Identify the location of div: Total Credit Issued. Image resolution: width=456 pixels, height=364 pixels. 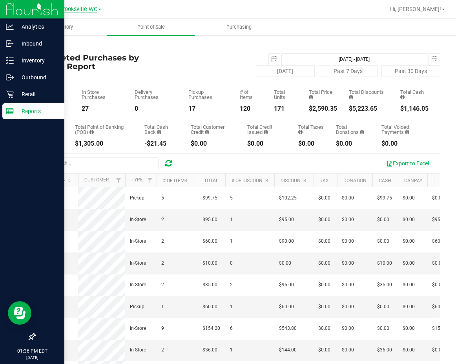
(267, 130).